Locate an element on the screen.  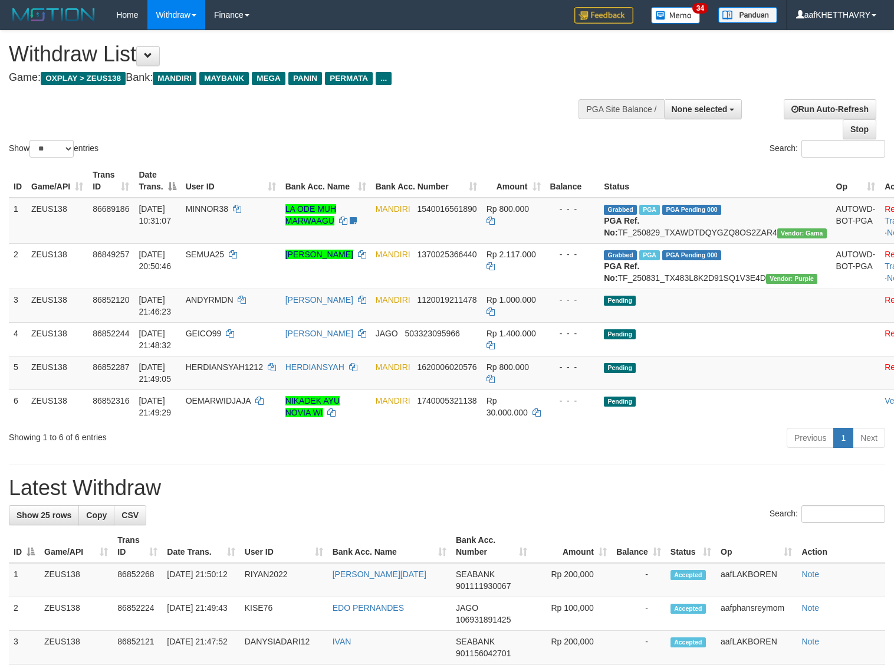
a: Next is located at coordinates (869, 438).